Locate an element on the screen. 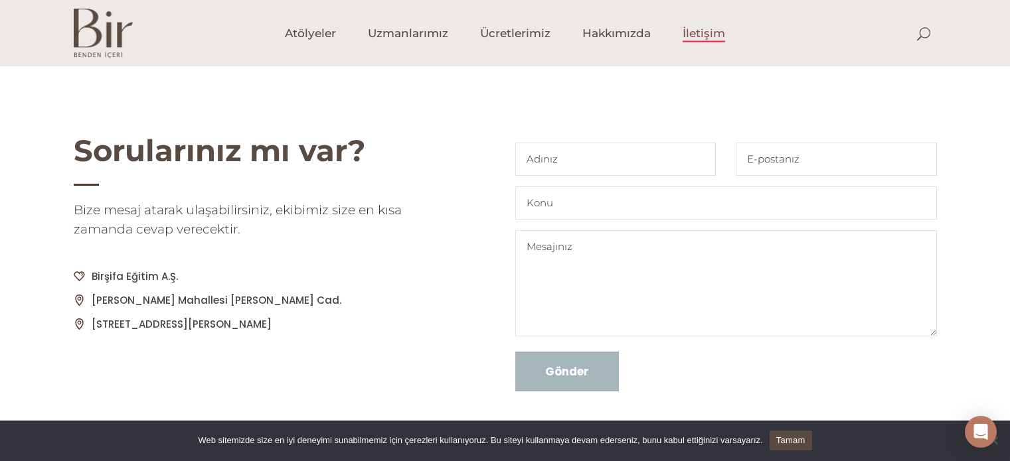  h2: Sorularınız mı var? is located at coordinates (253, 151).